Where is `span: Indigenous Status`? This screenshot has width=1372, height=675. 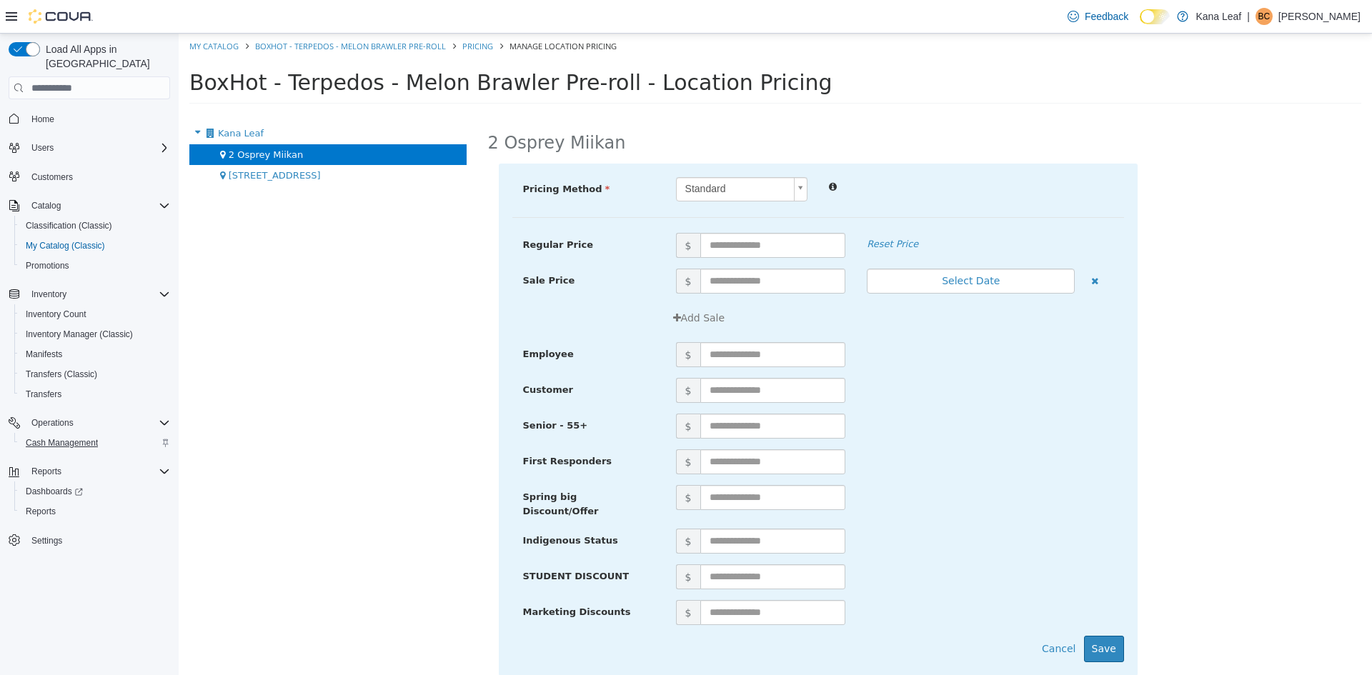 span: Indigenous Status is located at coordinates (392, 507).